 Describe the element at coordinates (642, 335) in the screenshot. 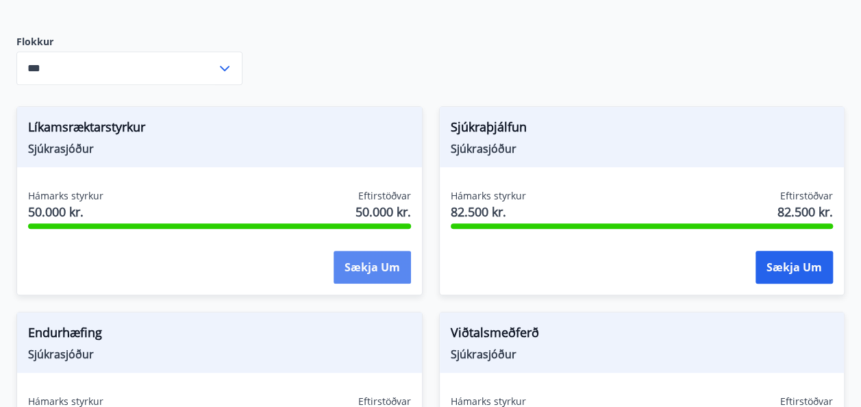

I see `span: Viðtalsmeðferð` at that location.